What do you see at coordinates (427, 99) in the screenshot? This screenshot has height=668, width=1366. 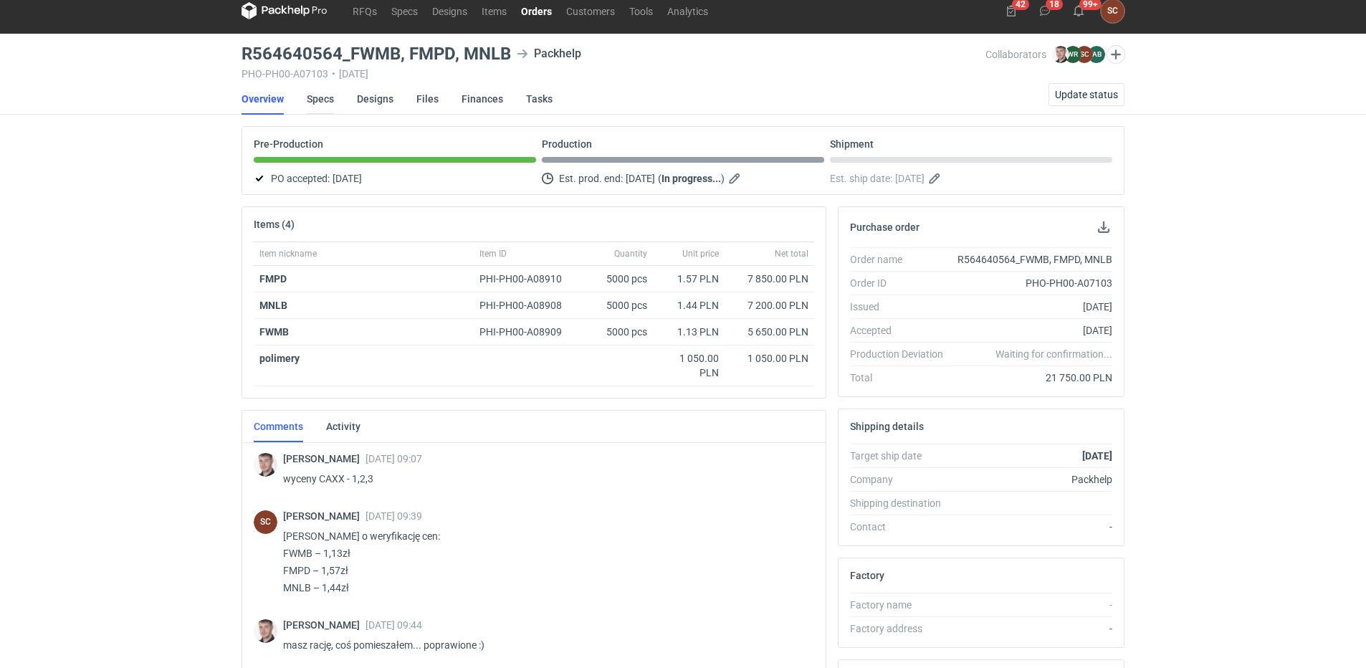 I see `a: Files` at bounding box center [427, 99].